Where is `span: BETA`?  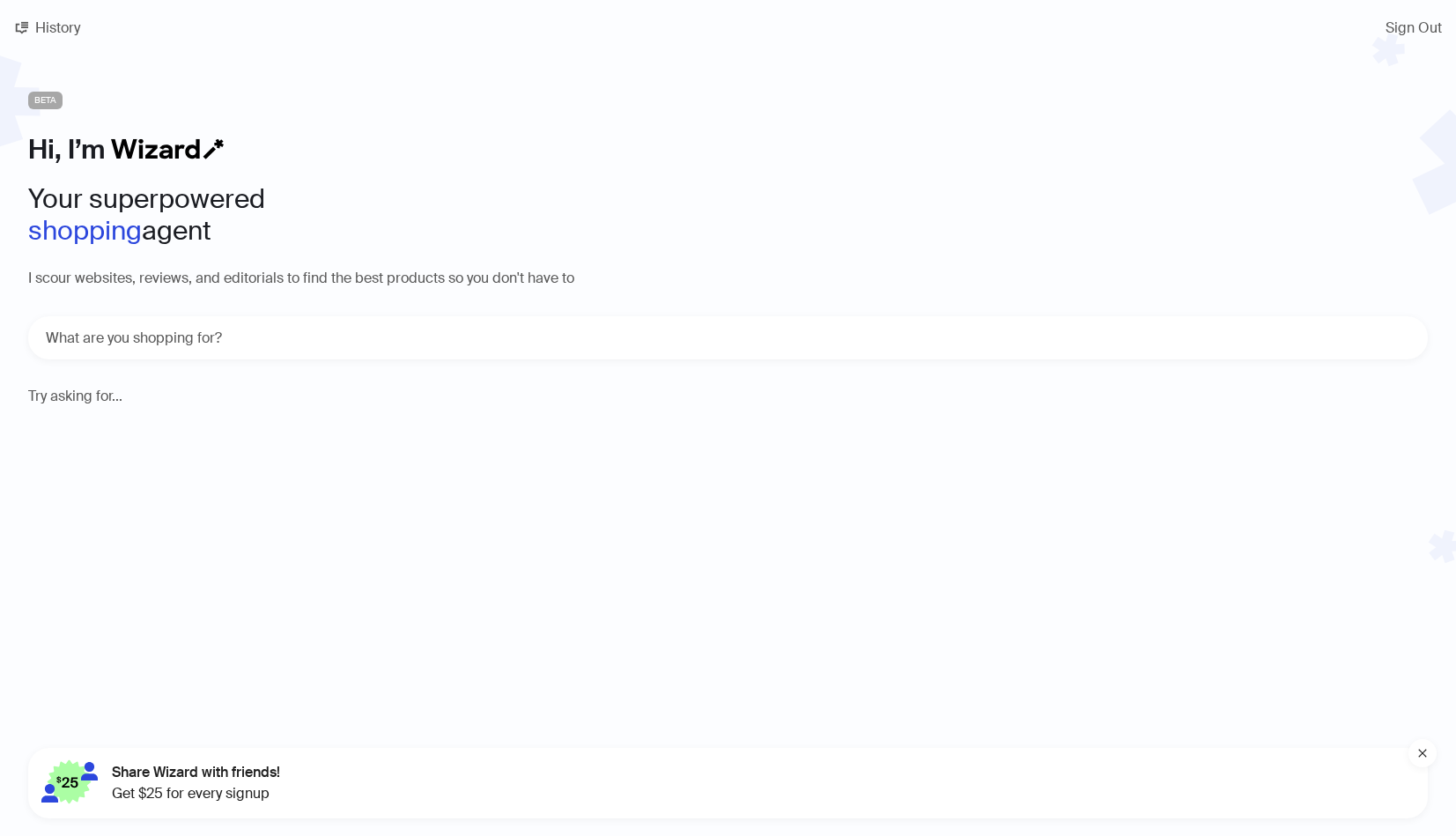
span: BETA is located at coordinates (45, 100).